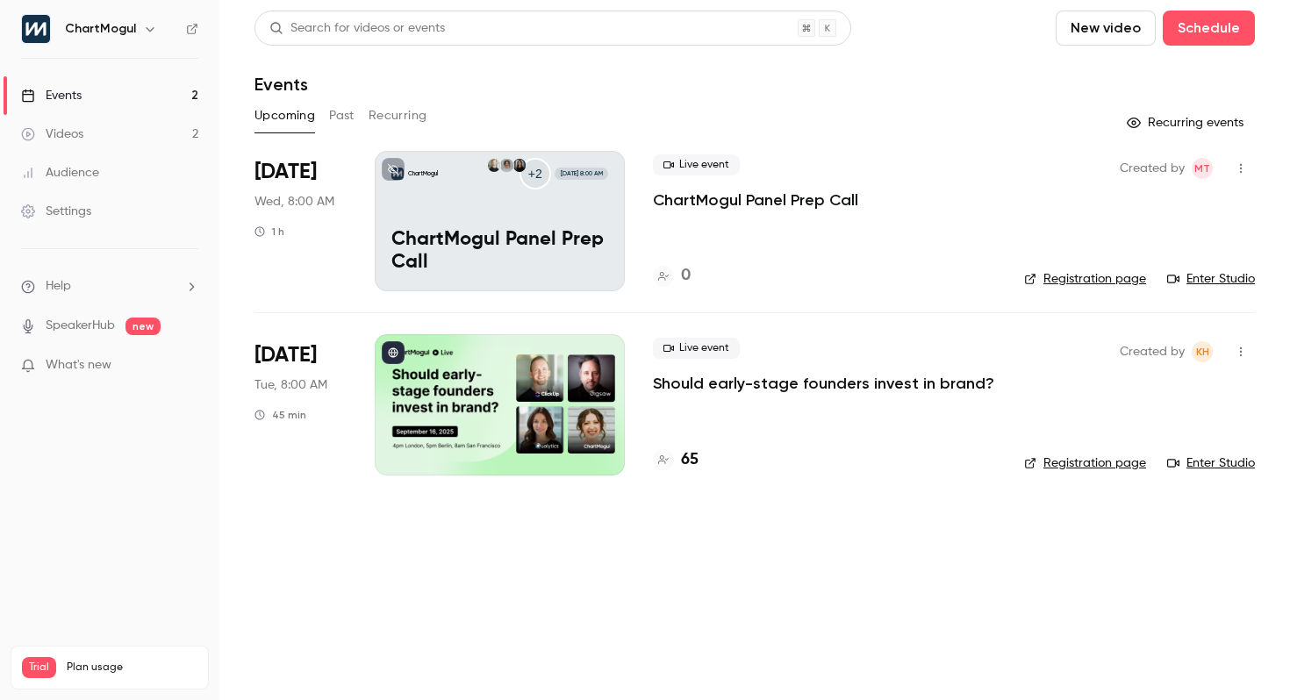  I want to click on span: new, so click(143, 326).